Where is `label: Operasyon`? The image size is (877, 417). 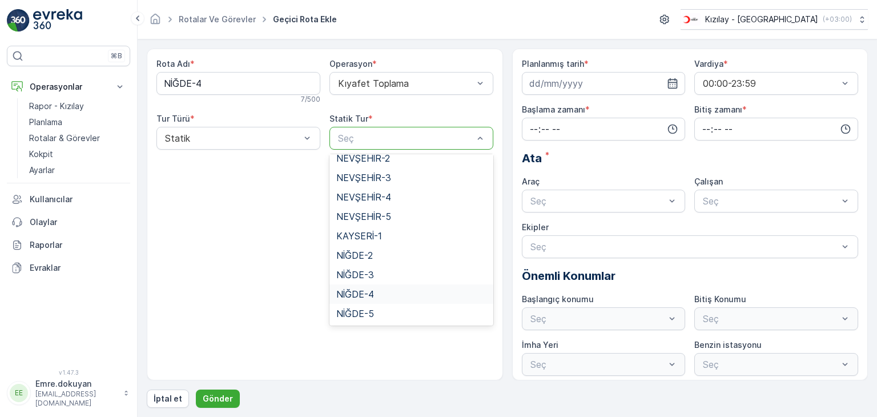 label: Operasyon is located at coordinates (351, 63).